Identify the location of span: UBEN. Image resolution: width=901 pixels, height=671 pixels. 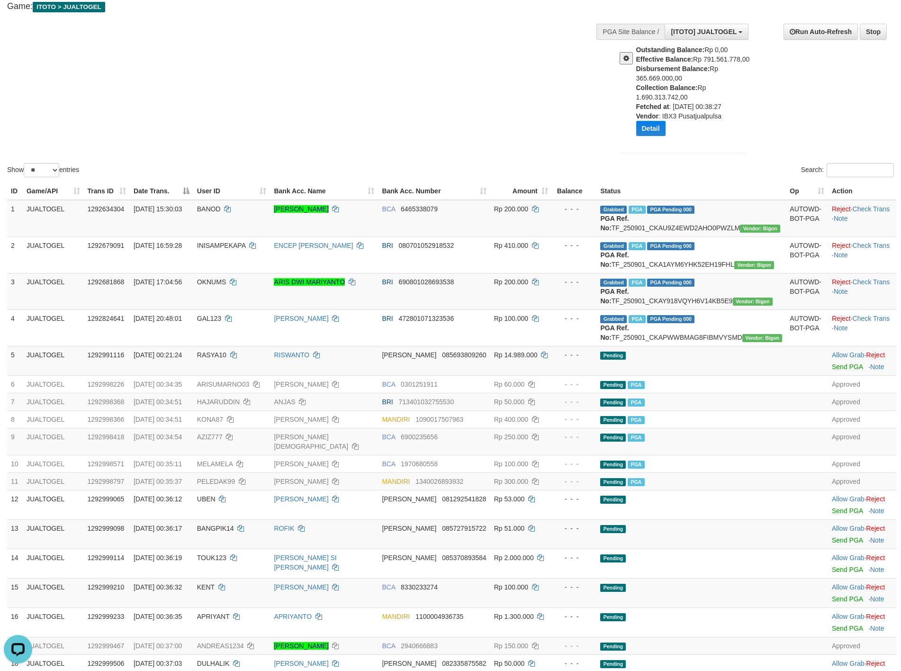
(206, 499).